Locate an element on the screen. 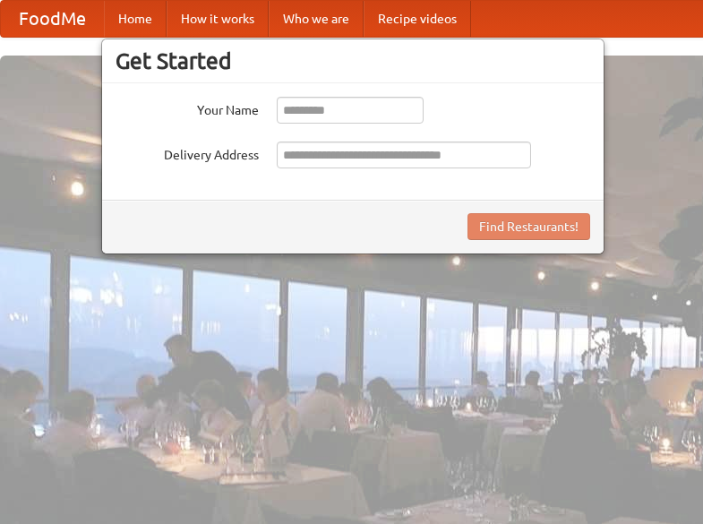 The image size is (703, 524). a: How it works is located at coordinates (217, 19).